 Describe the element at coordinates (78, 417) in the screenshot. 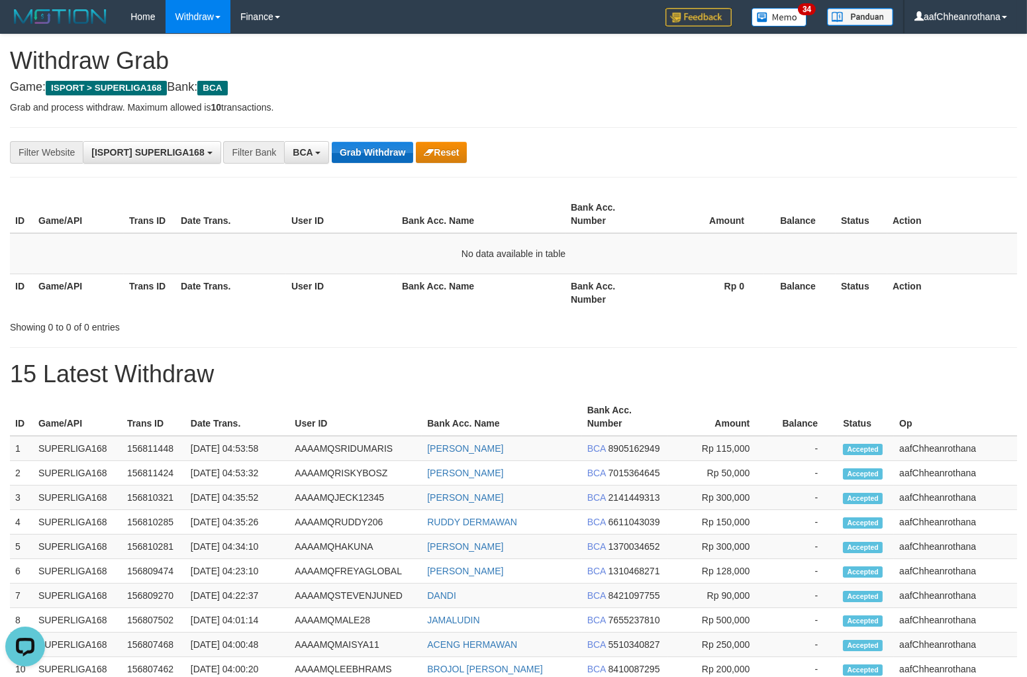

I see `th: Game/API` at that location.